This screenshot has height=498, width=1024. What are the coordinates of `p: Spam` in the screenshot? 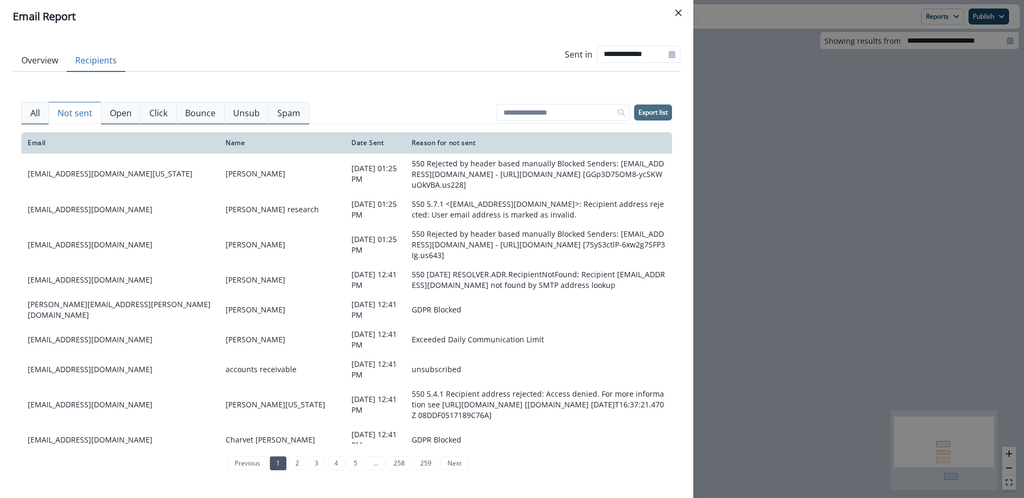 It's located at (288, 113).